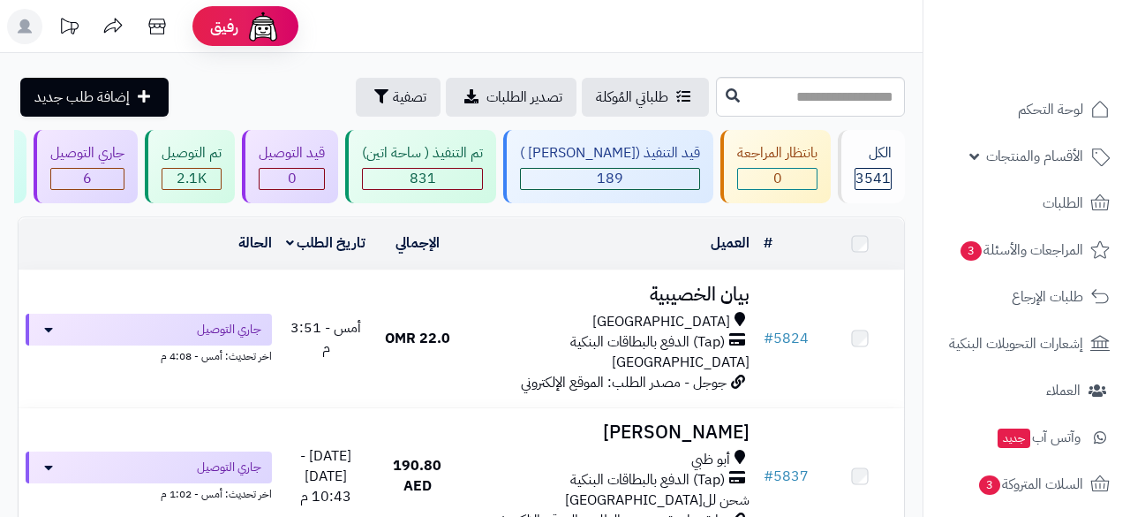  Describe the element at coordinates (398, 97) in the screenshot. I see `button: تصفية` at that location.